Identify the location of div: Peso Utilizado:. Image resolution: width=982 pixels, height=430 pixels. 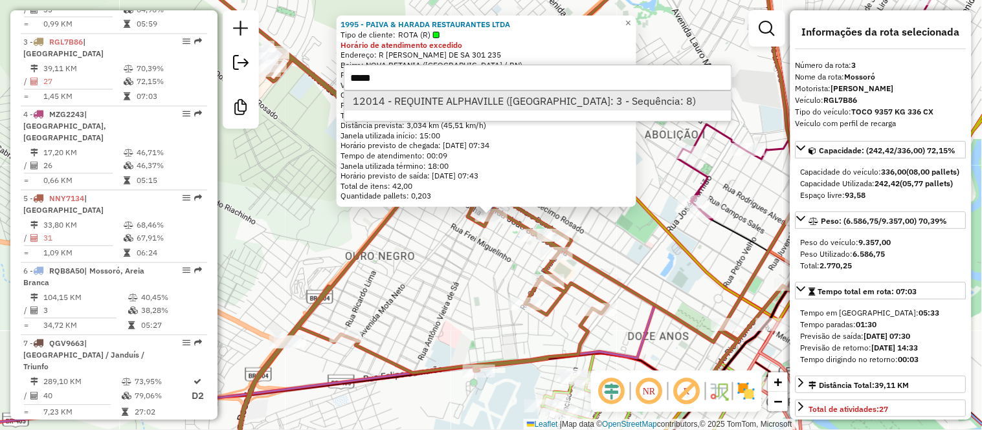
(881, 254).